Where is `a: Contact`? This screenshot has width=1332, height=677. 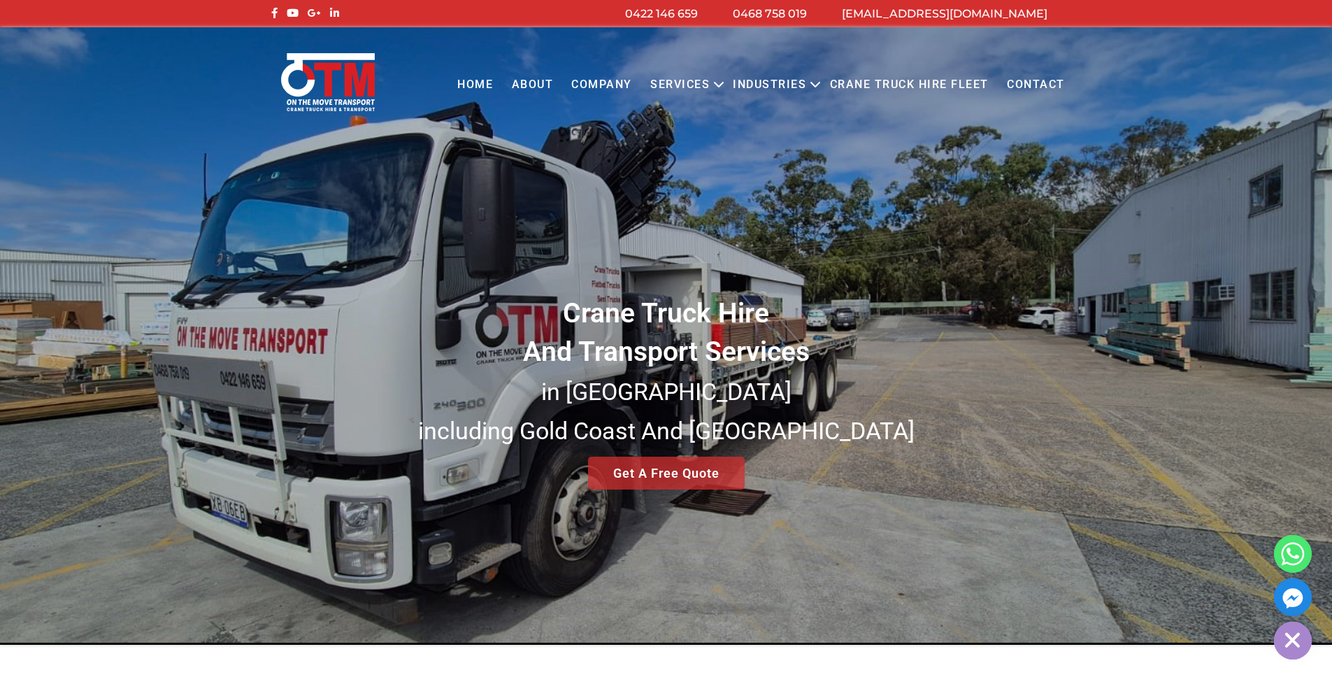
a: Contact is located at coordinates (1035, 85).